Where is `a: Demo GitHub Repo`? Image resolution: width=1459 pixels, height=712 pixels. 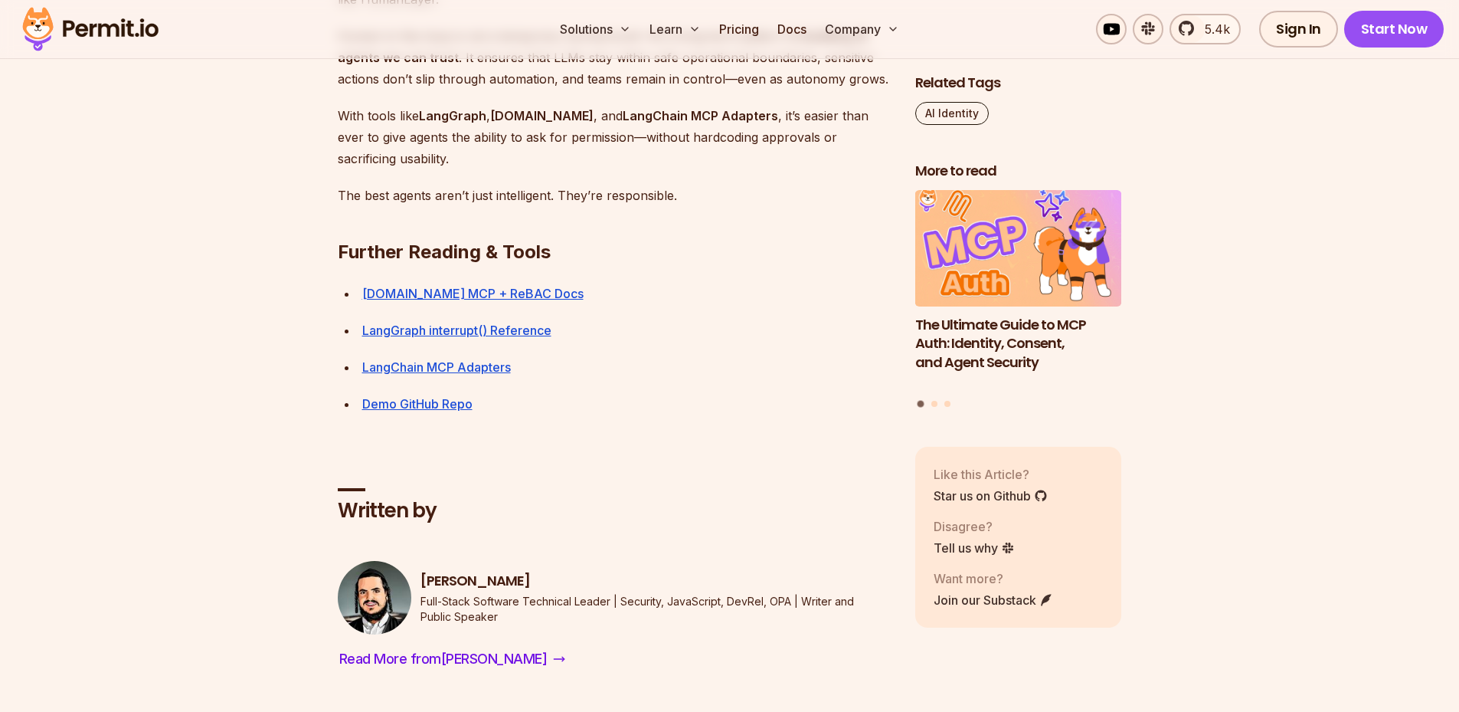 a: Demo GitHub Repo is located at coordinates (418, 404).